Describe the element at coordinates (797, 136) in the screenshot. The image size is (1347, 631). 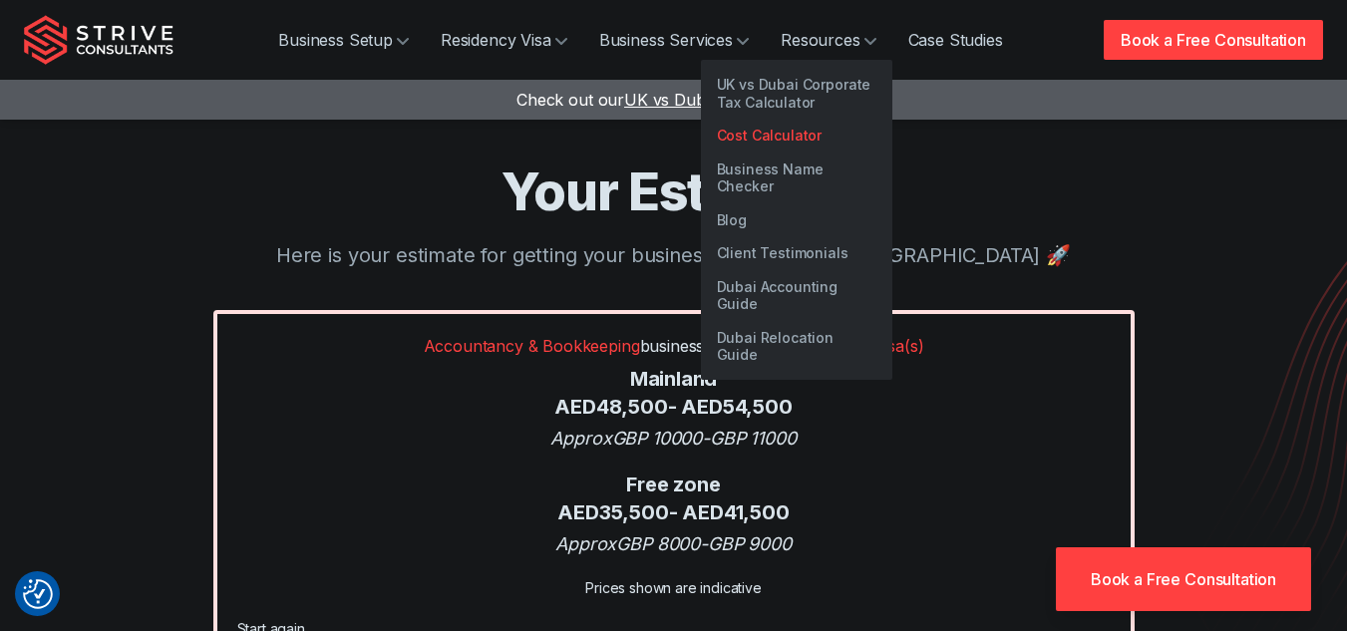
I see `a: Cost Calculator` at that location.